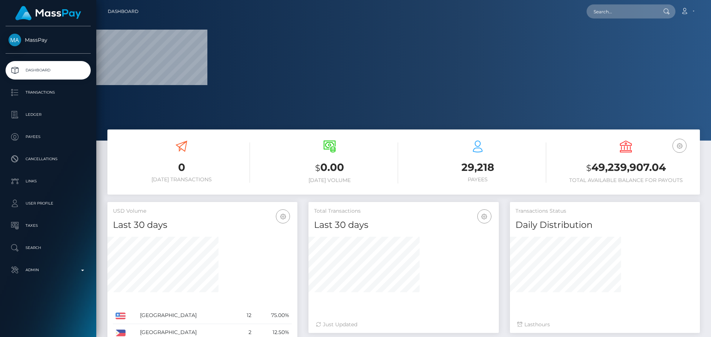 The height and width of the screenshot is (337, 711). Describe the element at coordinates (48, 13) in the screenshot. I see `img: MassPay Logo` at that location.